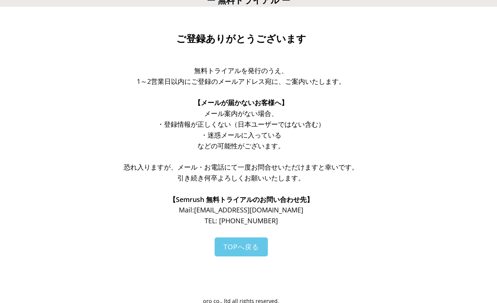  What do you see at coordinates (241, 81) in the screenshot?
I see `span: 1～2営業日以内にご登録のメールアドレス宛に、ご案内いたします。` at bounding box center [241, 81].